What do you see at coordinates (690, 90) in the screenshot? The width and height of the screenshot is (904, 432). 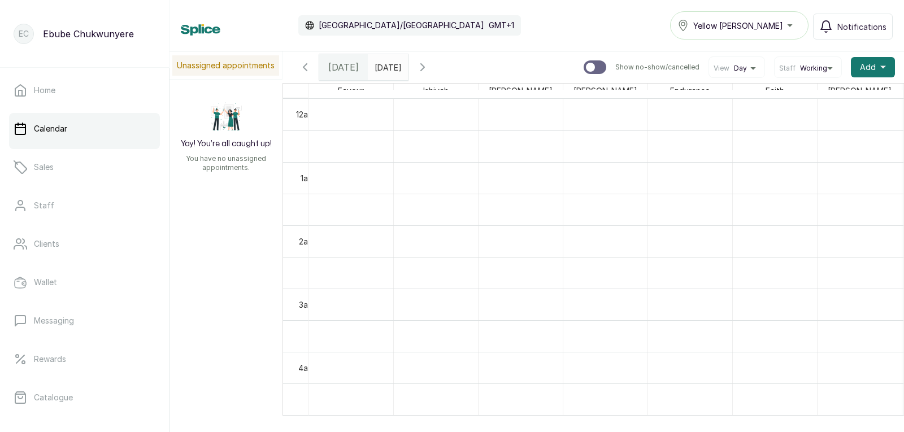 I see `span: Endurance` at bounding box center [690, 90].